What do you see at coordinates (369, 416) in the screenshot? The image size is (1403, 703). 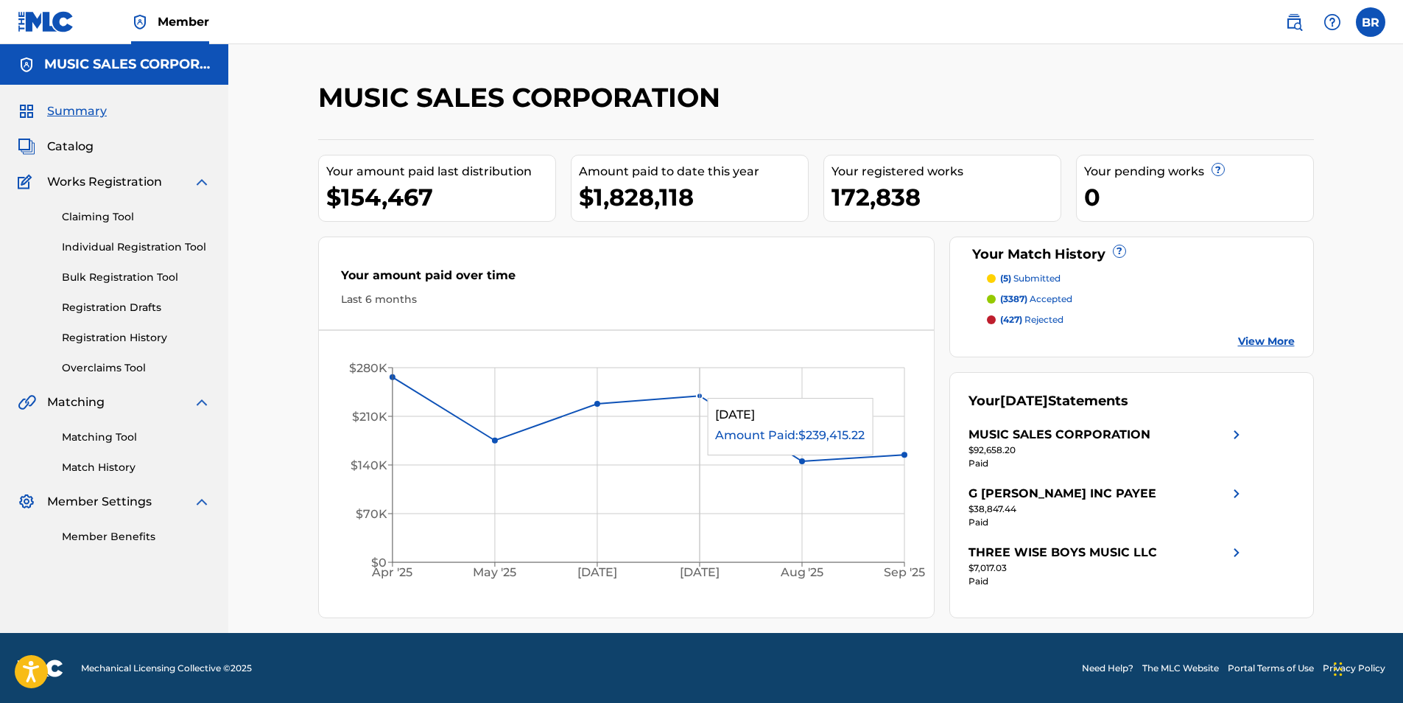 I see `tspan: $210K` at bounding box center [369, 416].